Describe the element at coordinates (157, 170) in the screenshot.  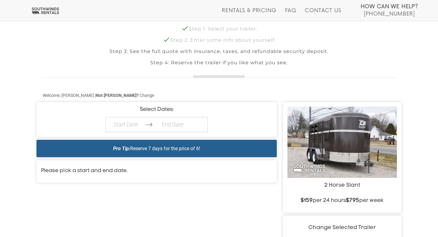
I see `h4: Please pick a start and end date.` at that location.